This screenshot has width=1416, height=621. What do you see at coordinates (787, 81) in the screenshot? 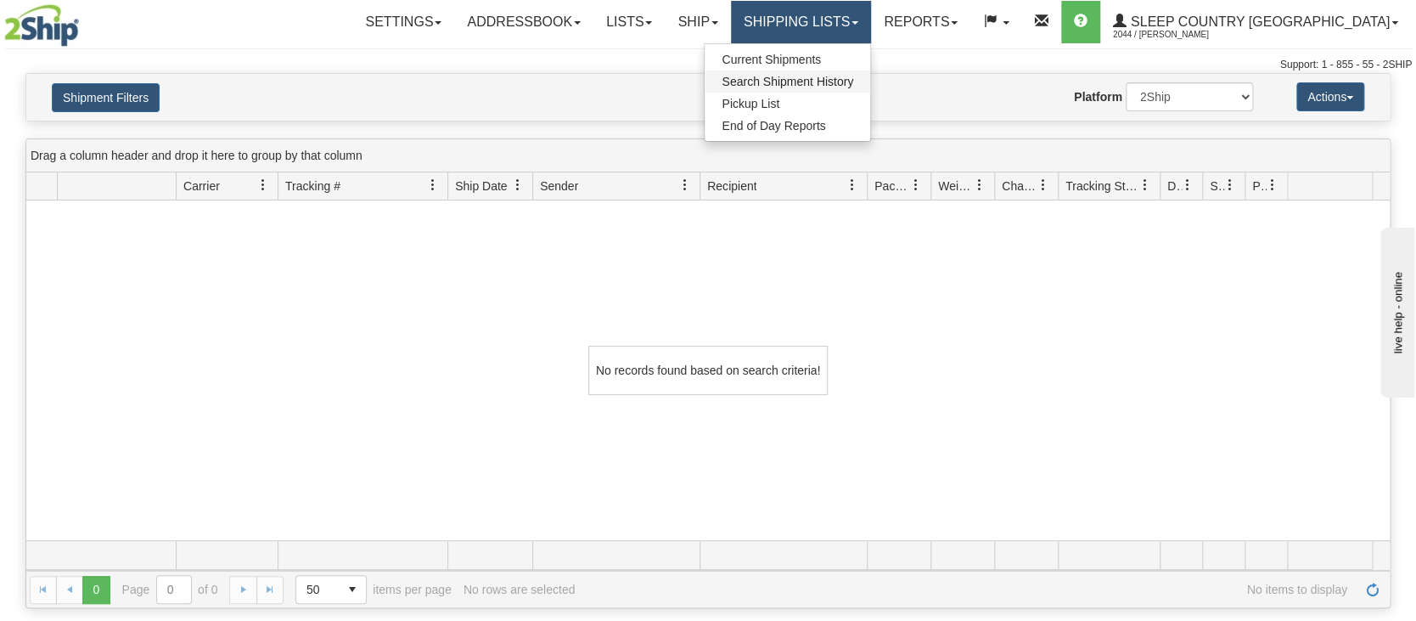
I see `a: Search Shipment History` at bounding box center [787, 81].